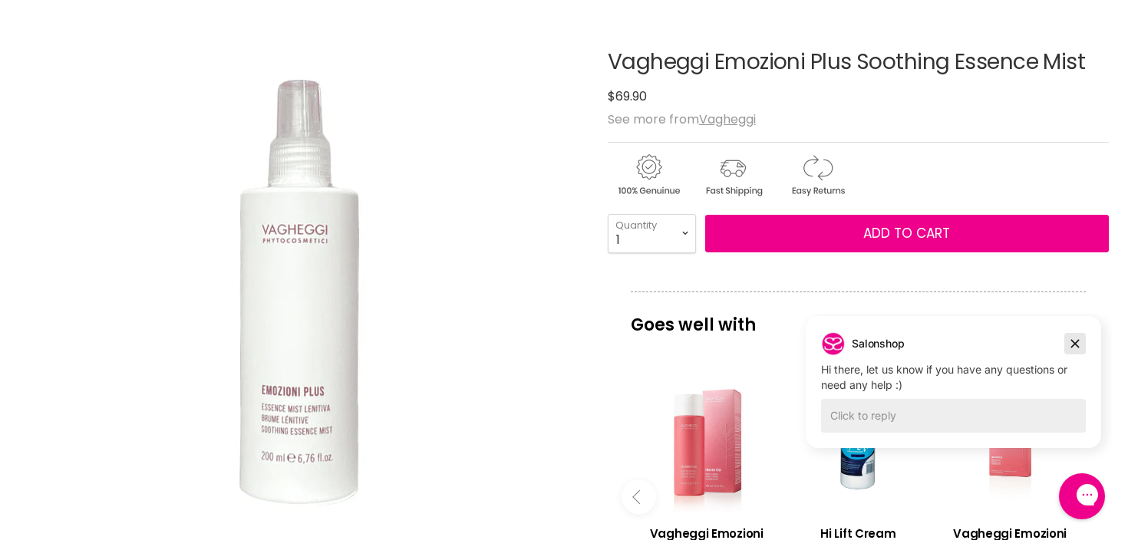  Describe the element at coordinates (906, 233) in the screenshot. I see `span: Add to cart` at that location.